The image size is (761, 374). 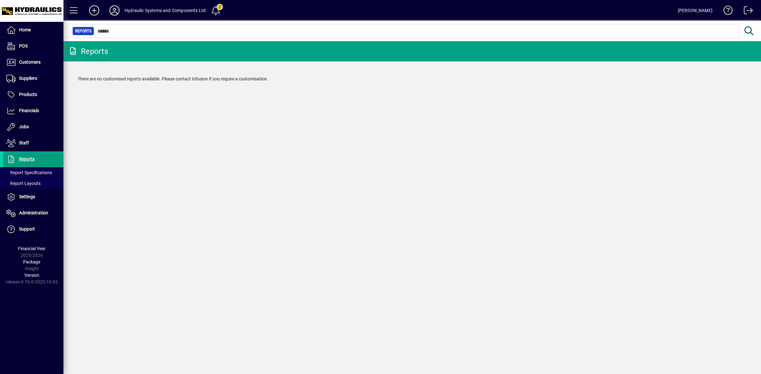 What do you see at coordinates (32, 262) in the screenshot?
I see `span: Package` at bounding box center [32, 262].